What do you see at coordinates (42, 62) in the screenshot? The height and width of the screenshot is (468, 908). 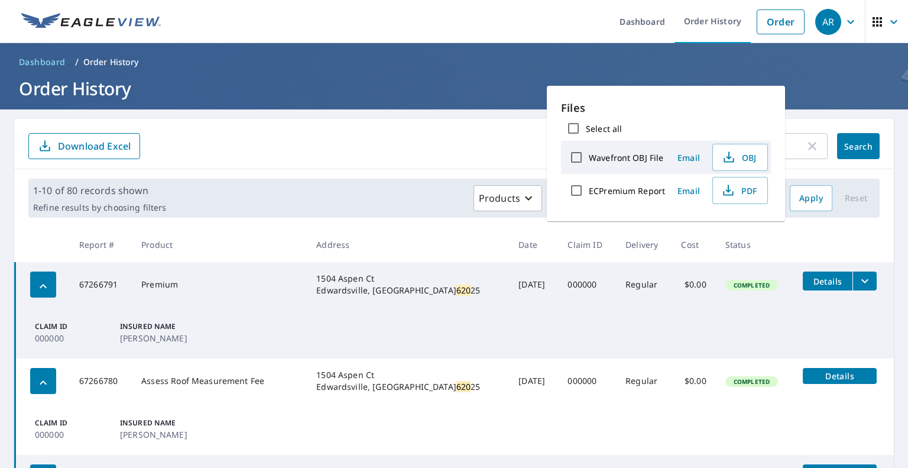 I see `span: Dashboard` at bounding box center [42, 62].